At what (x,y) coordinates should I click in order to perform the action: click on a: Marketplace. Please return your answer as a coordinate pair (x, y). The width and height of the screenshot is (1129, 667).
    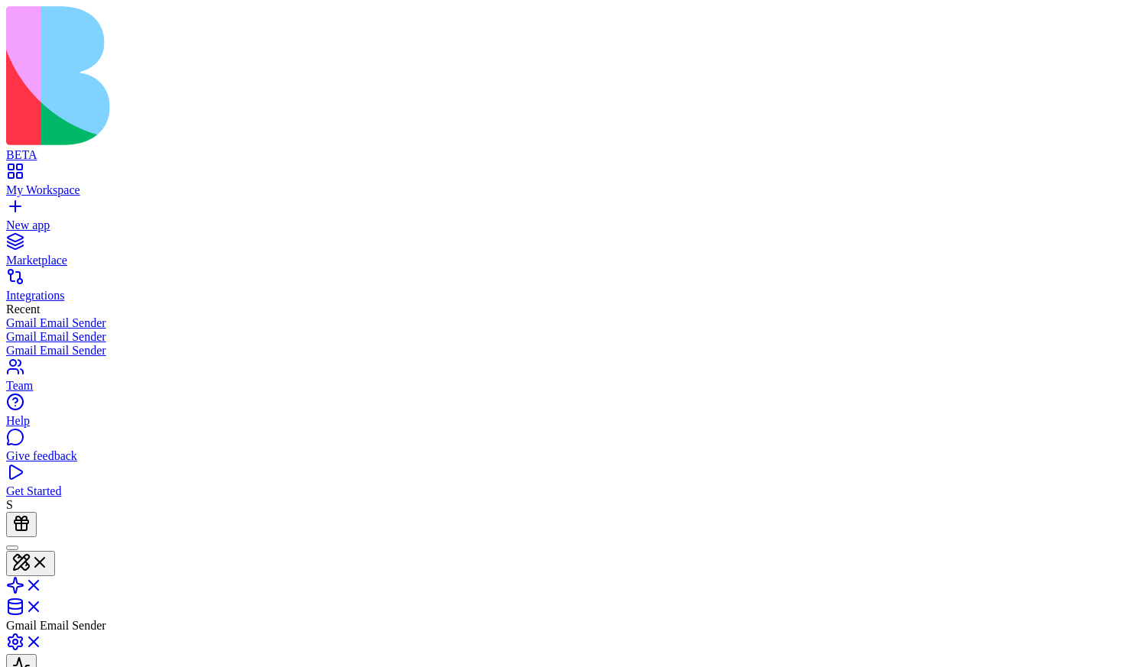
    Looking at the image, I should click on (564, 254).